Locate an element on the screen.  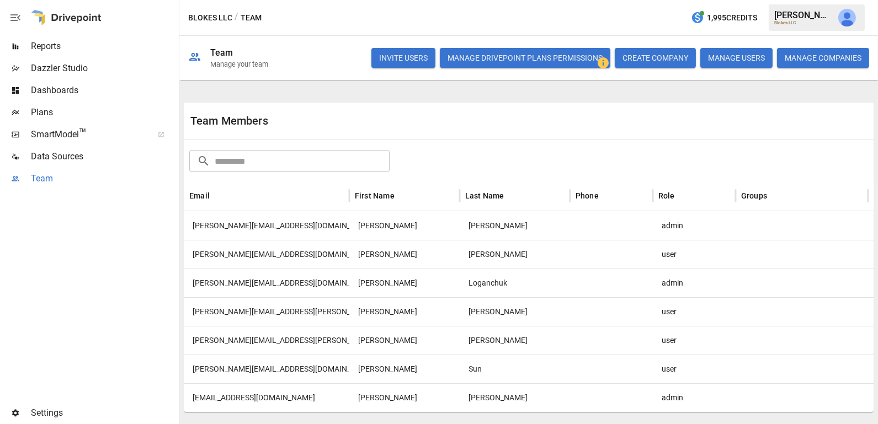
div: Blokes LLC is located at coordinates (803, 23).